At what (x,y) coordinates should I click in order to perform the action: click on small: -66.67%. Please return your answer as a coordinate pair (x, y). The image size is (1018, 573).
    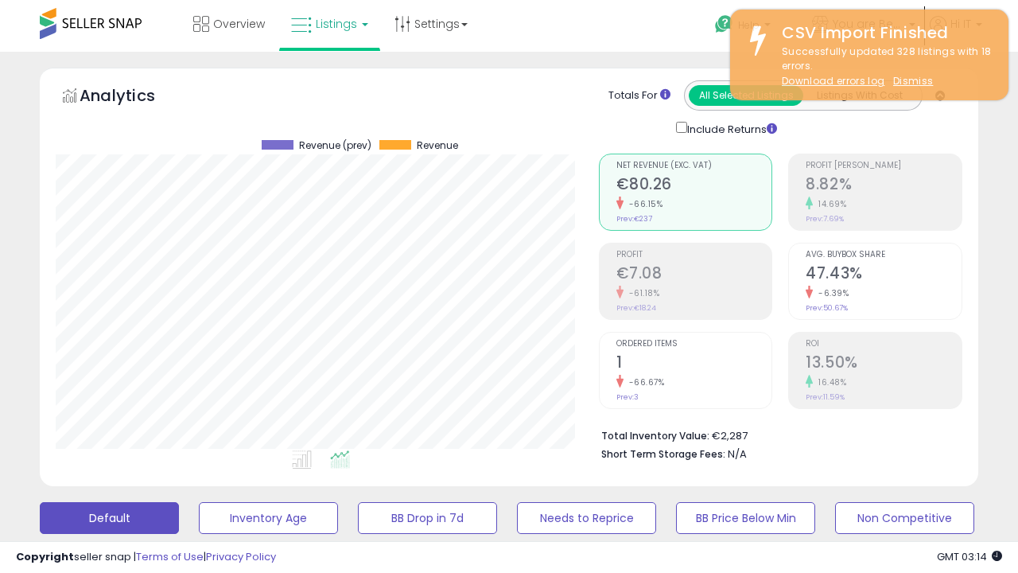
    Looking at the image, I should click on (644, 382).